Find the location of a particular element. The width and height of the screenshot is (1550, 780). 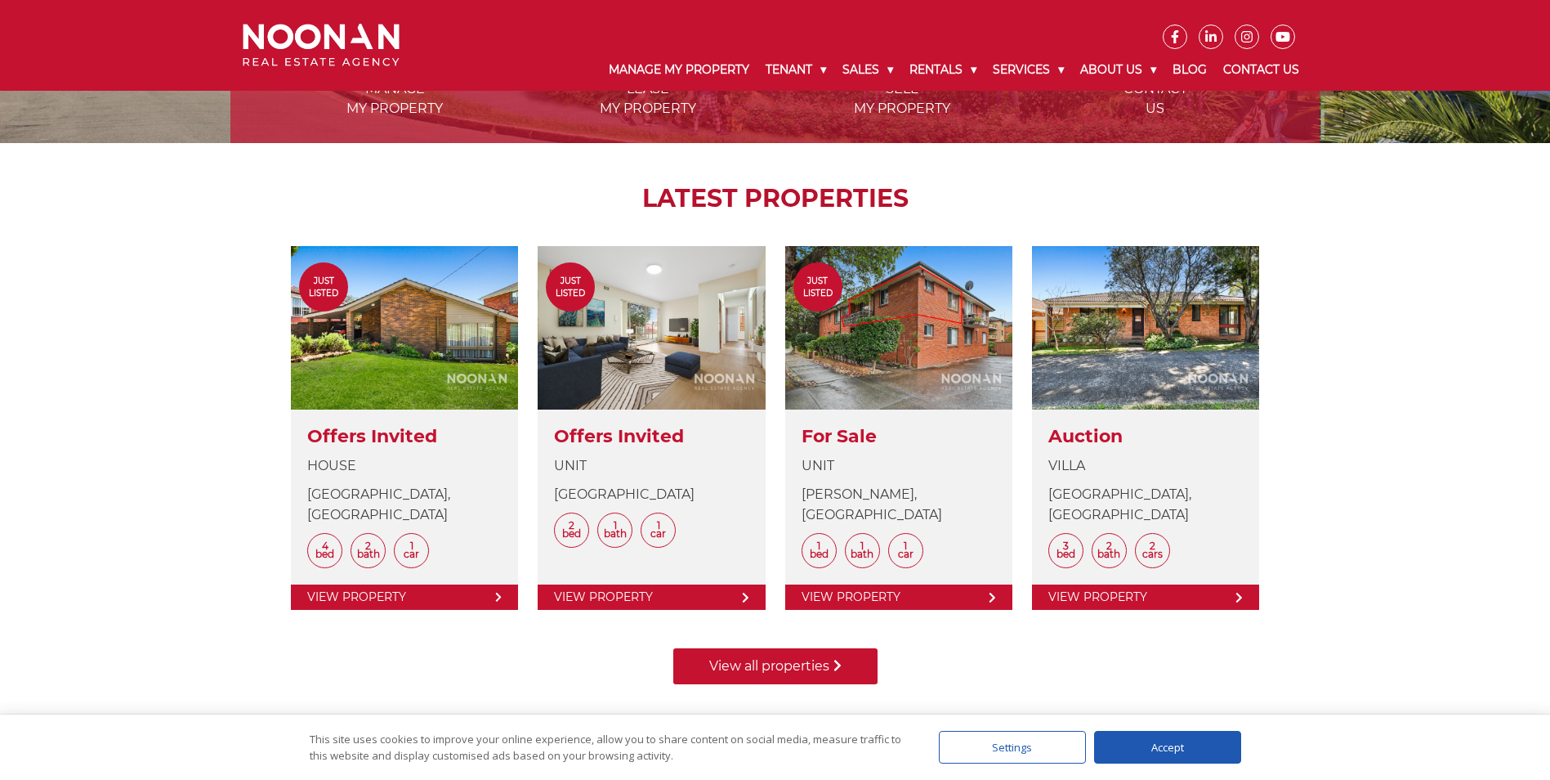

span: Contact Us is located at coordinates (1156, 99).